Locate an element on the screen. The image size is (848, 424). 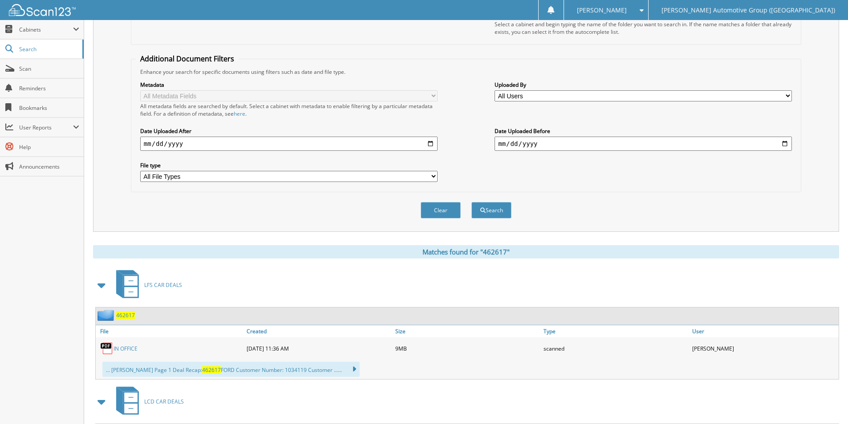
span: Search is located at coordinates (49, 49).